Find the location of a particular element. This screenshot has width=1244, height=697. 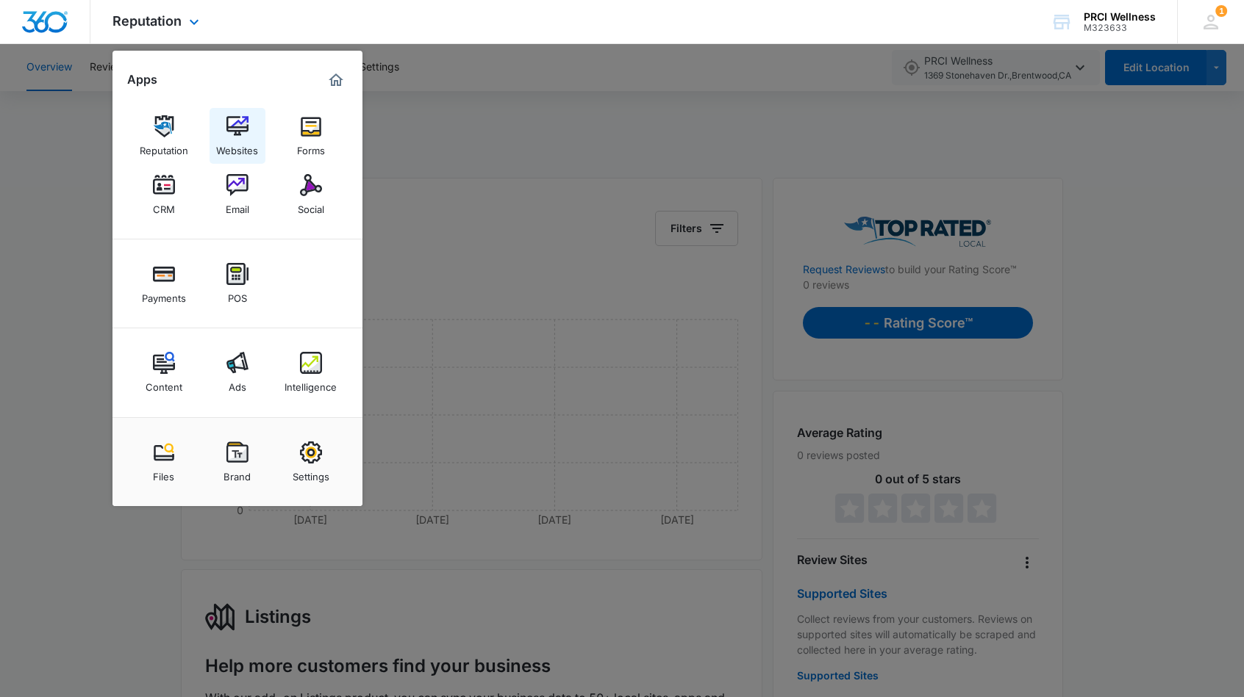

div: Reputation is located at coordinates (164, 147).